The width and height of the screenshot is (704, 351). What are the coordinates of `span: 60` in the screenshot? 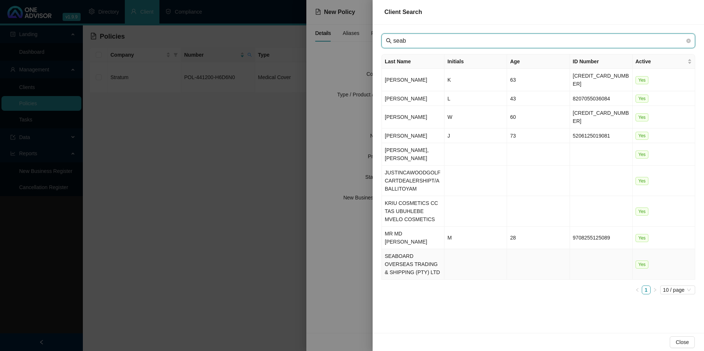 It's located at (513, 117).